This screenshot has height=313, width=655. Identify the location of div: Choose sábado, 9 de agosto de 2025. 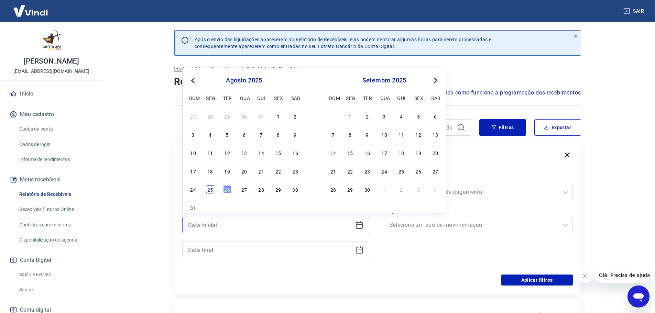
(296, 135).